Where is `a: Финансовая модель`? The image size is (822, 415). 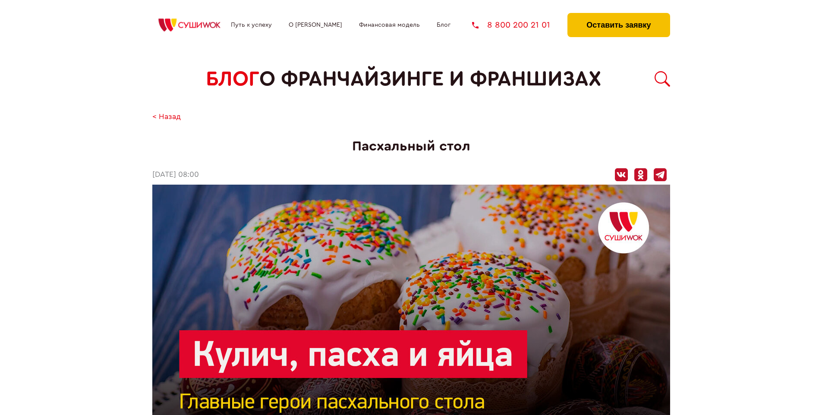 a: Финансовая модель is located at coordinates (389, 25).